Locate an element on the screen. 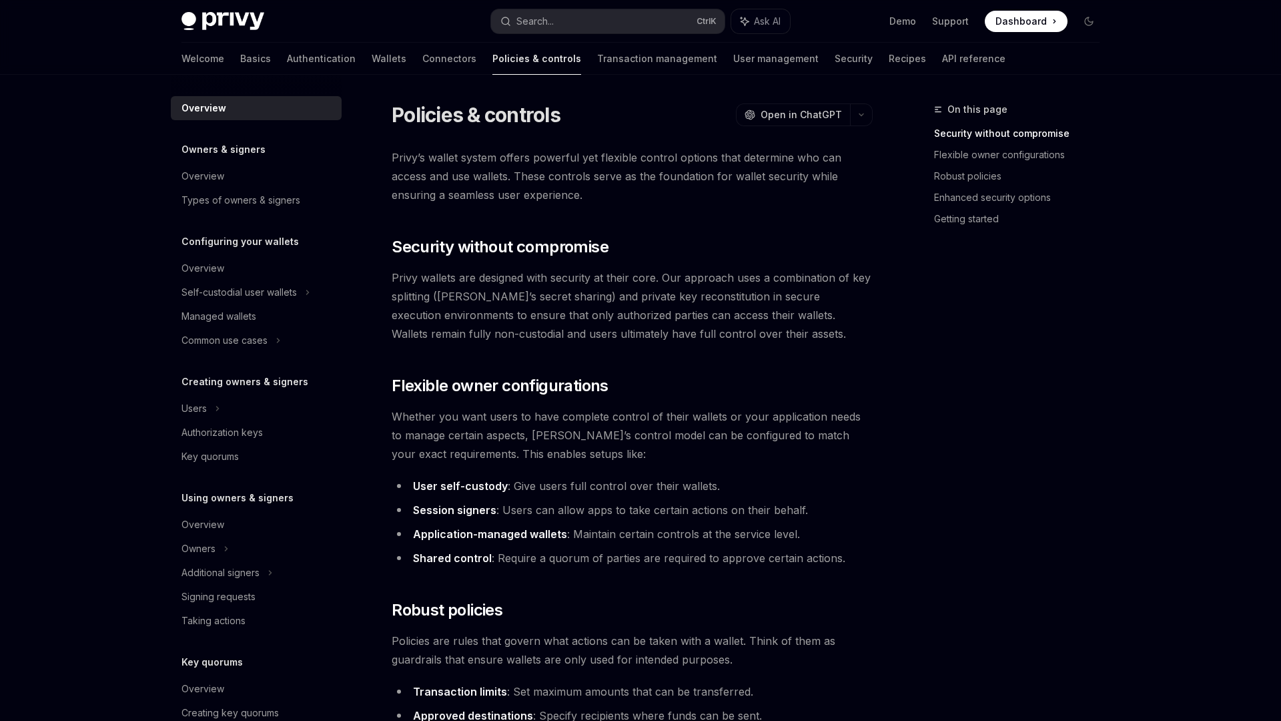 The image size is (1281, 721). a: Robust policies is located at coordinates (1022, 176).